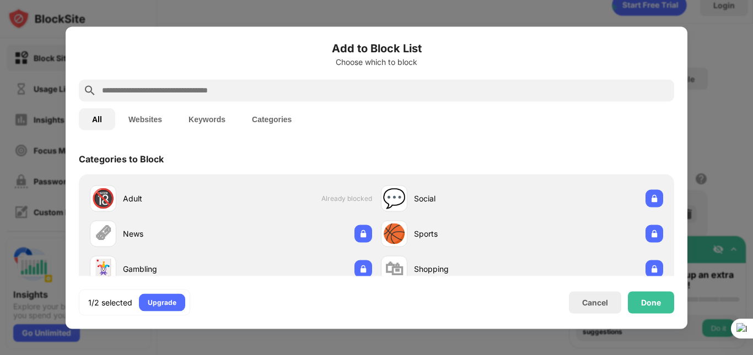 The width and height of the screenshot is (753, 355). Describe the element at coordinates (272, 119) in the screenshot. I see `button: Categories` at that location.